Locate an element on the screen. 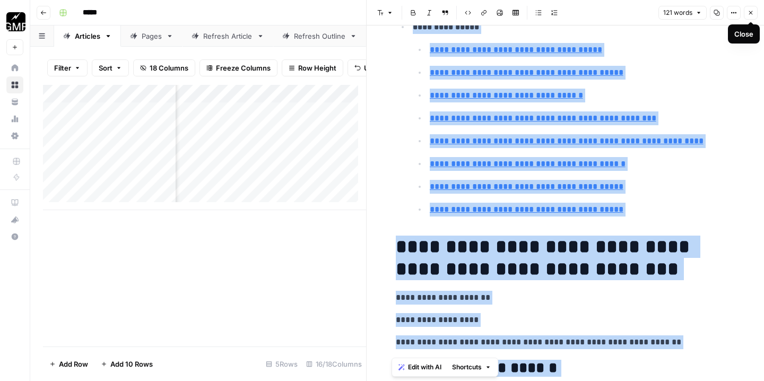  div: 5 Rows is located at coordinates (282, 364).